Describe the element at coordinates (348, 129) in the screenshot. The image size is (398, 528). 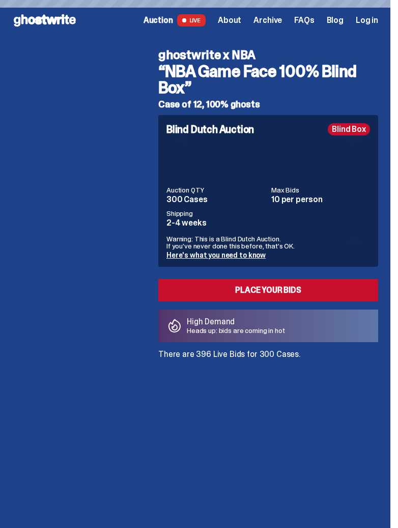
I see `div: Blind Box` at that location.